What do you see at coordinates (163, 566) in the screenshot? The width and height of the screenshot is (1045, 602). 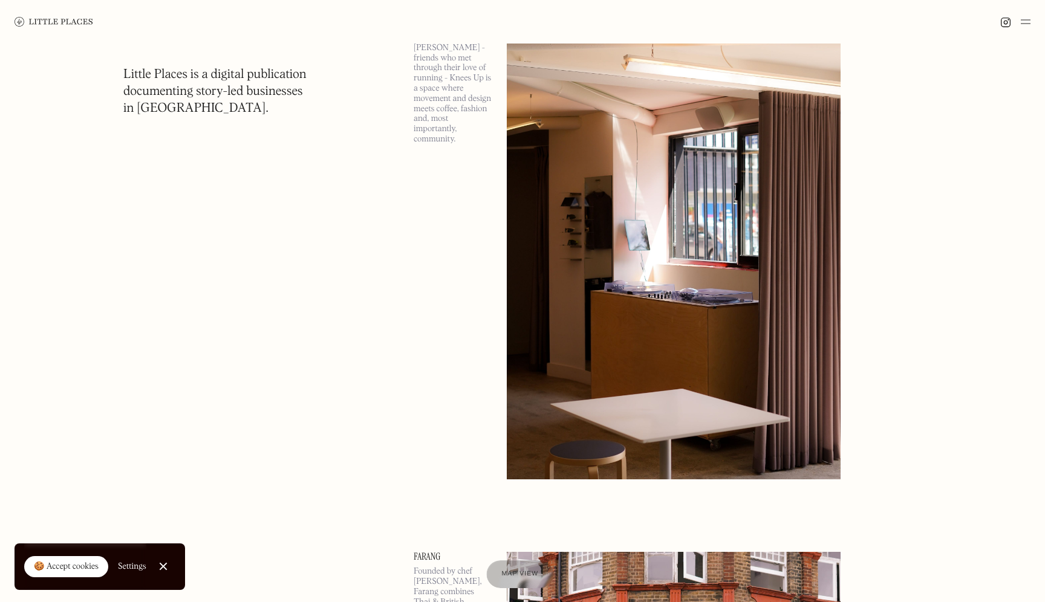 I see `div: Close Cookie Popup` at bounding box center [163, 566].